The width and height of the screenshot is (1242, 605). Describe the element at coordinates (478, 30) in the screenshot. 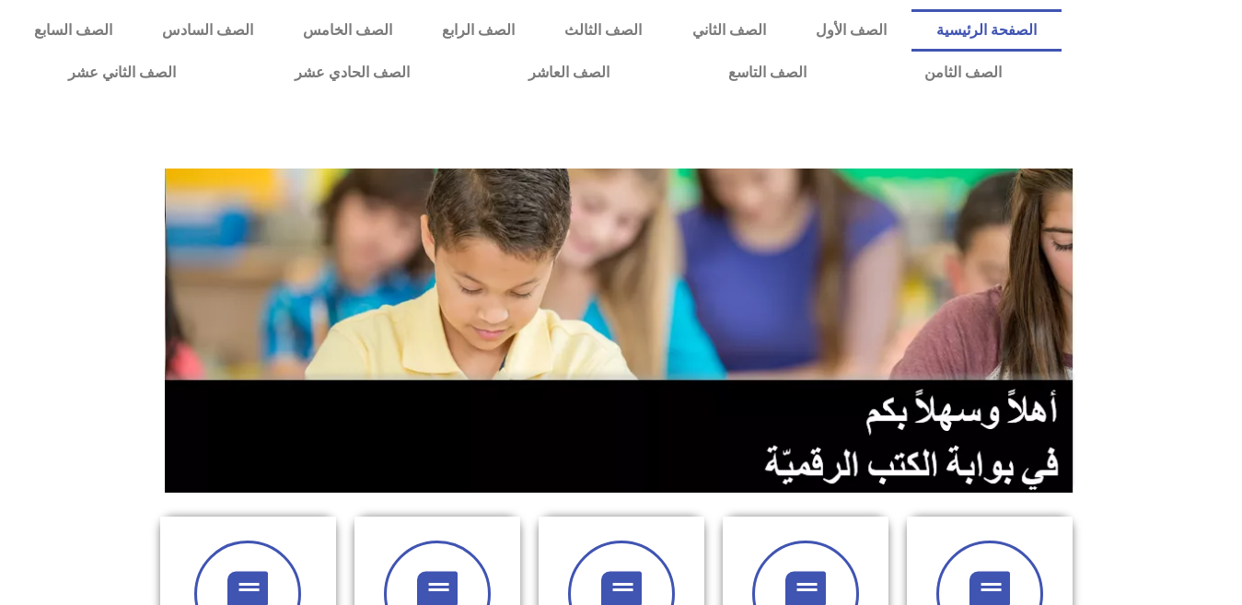

I see `a: الصف الرابع` at that location.